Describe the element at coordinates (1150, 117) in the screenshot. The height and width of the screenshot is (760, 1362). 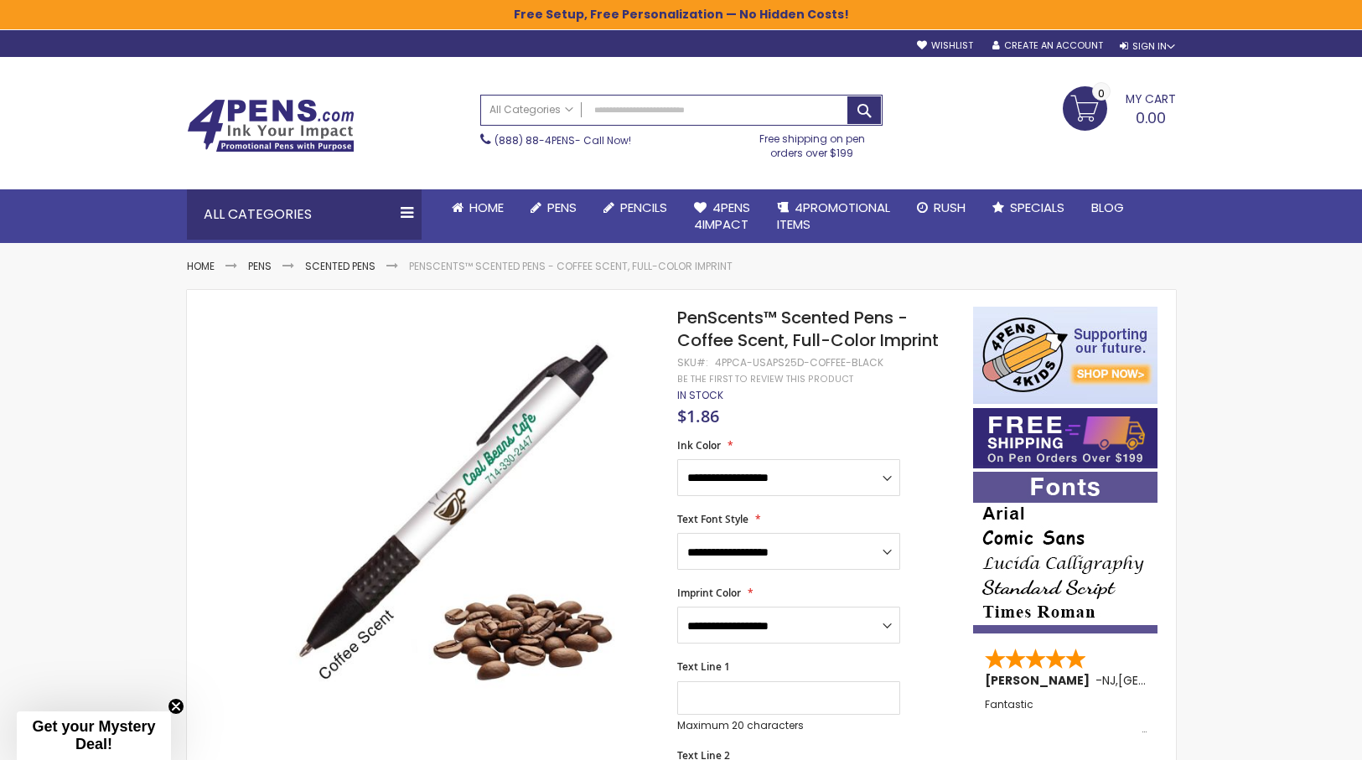
I see `span: 0.00` at that location.